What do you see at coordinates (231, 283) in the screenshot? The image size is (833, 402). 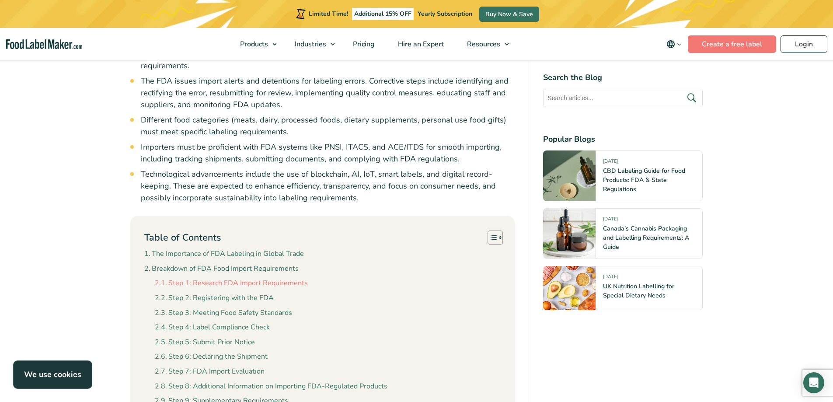 I see `a: Step 1: Research FDA Import Requirements` at bounding box center [231, 283].